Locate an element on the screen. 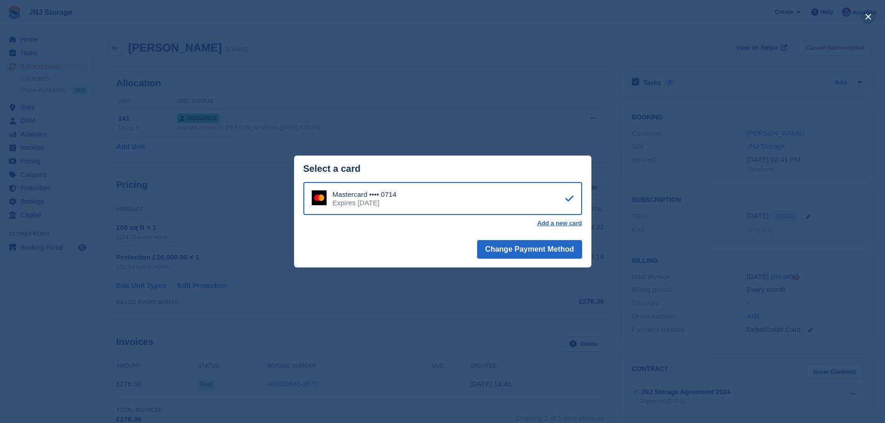  div: Select a card is located at coordinates (443, 169).